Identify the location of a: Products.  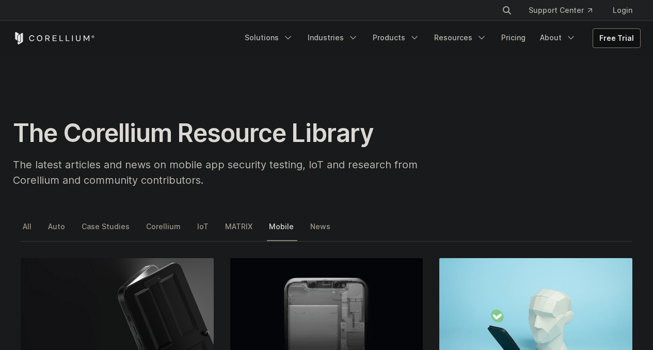
(396, 38).